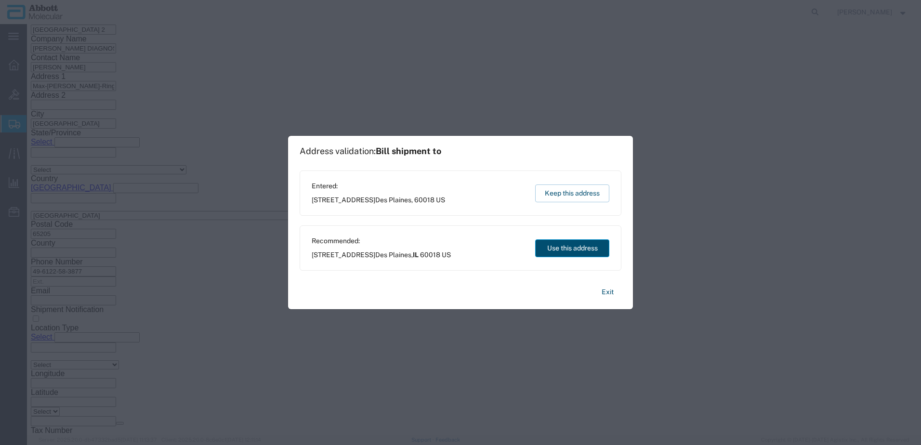 This screenshot has width=921, height=445. I want to click on span: Recommended:, so click(381, 241).